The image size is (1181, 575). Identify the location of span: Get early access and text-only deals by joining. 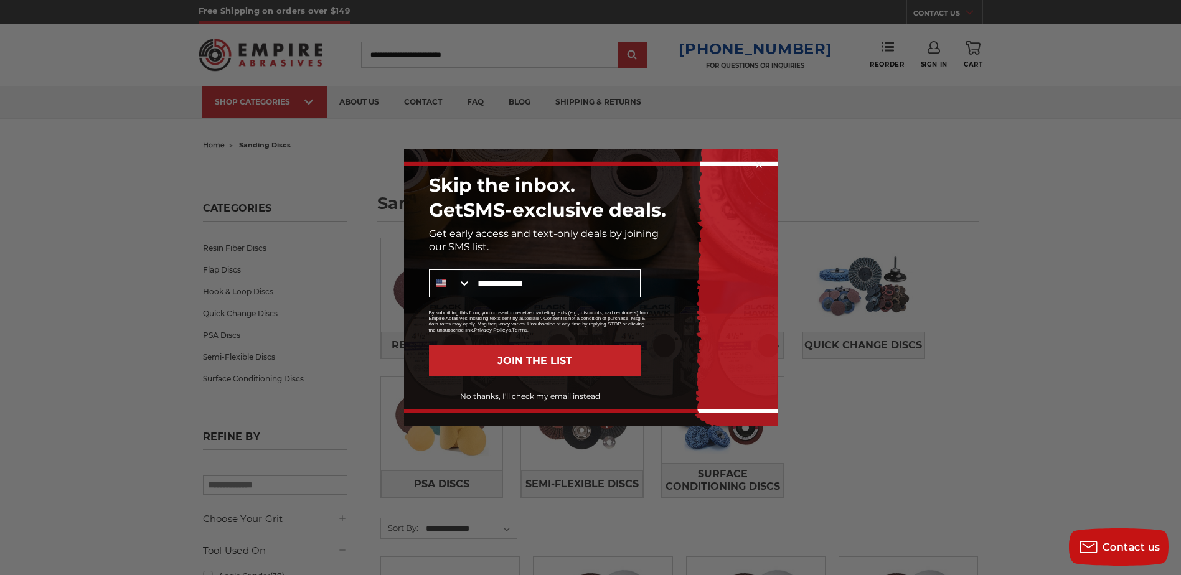
(544, 233).